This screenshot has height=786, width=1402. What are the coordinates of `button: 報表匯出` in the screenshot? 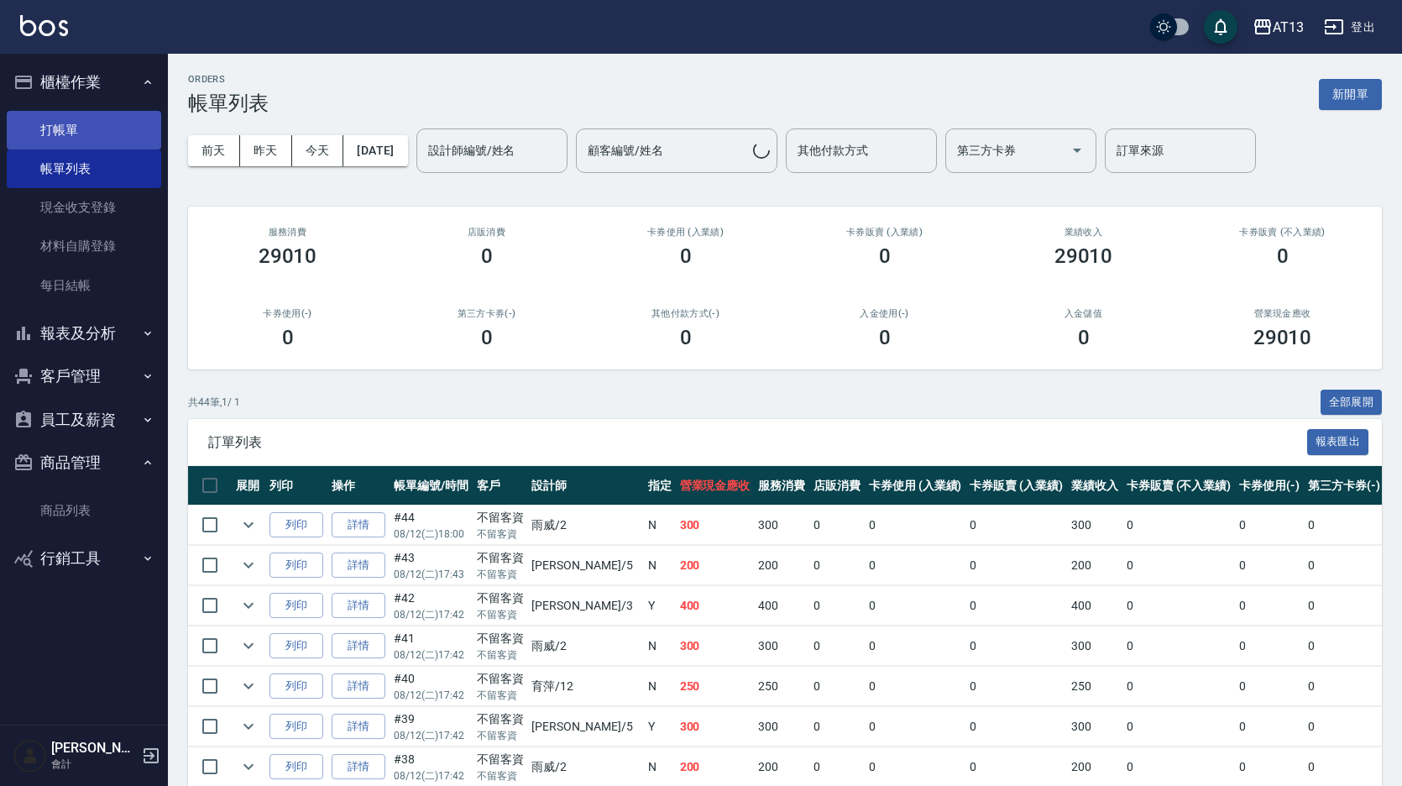 It's located at (1338, 442).